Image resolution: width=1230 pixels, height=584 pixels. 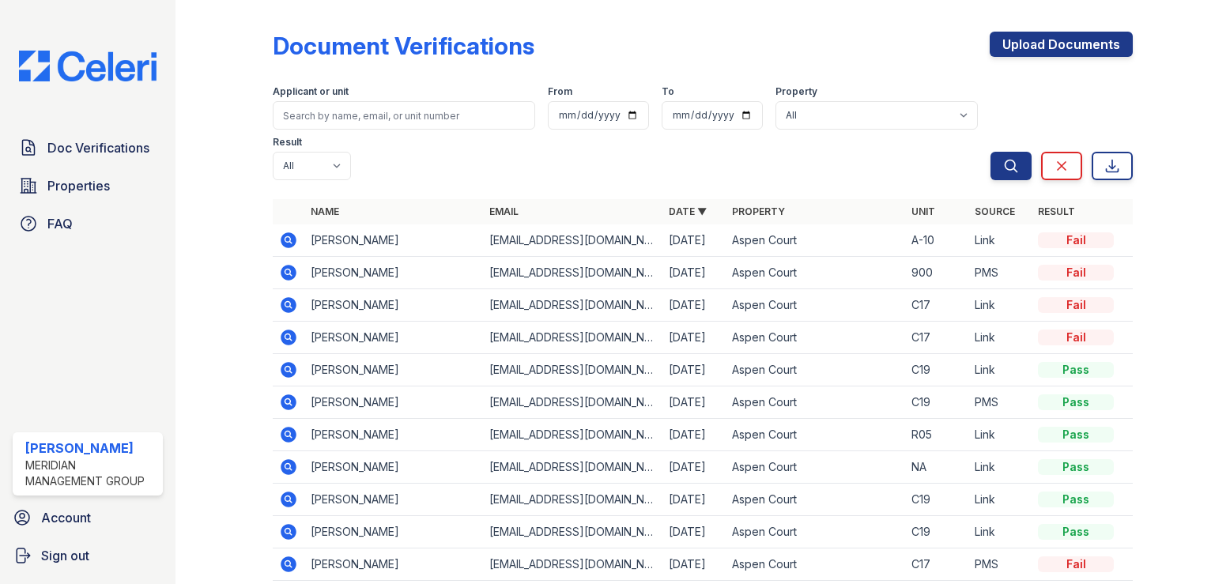 What do you see at coordinates (91, 474) in the screenshot?
I see `div: Meridian Management Group` at bounding box center [91, 474].